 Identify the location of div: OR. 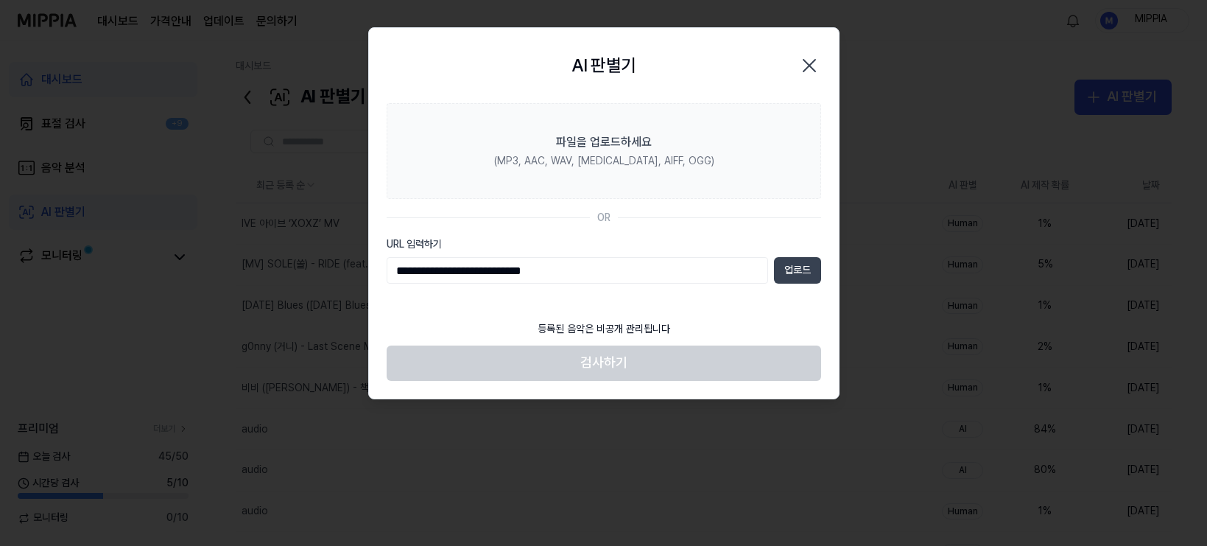
(604, 218).